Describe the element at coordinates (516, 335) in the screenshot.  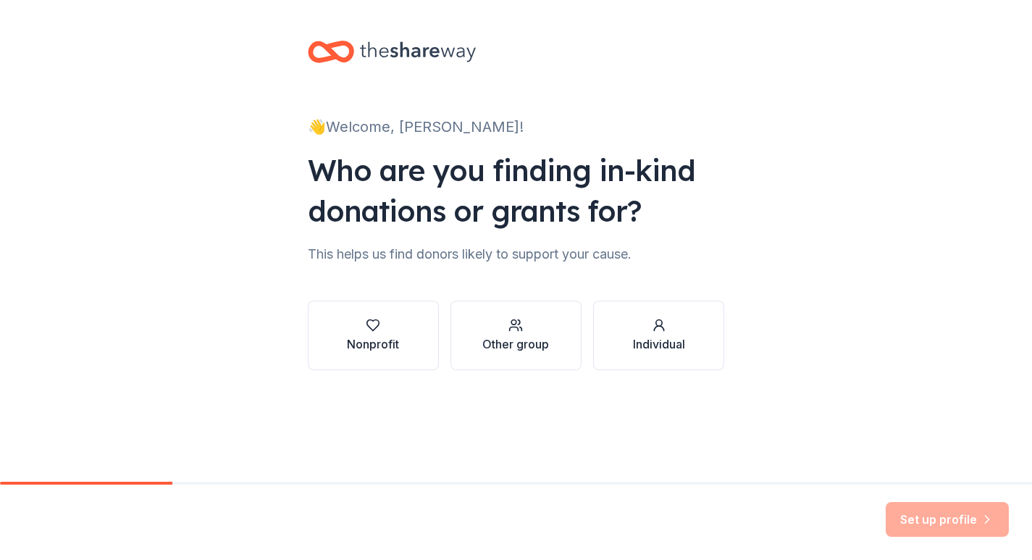
I see `button: Other group` at that location.